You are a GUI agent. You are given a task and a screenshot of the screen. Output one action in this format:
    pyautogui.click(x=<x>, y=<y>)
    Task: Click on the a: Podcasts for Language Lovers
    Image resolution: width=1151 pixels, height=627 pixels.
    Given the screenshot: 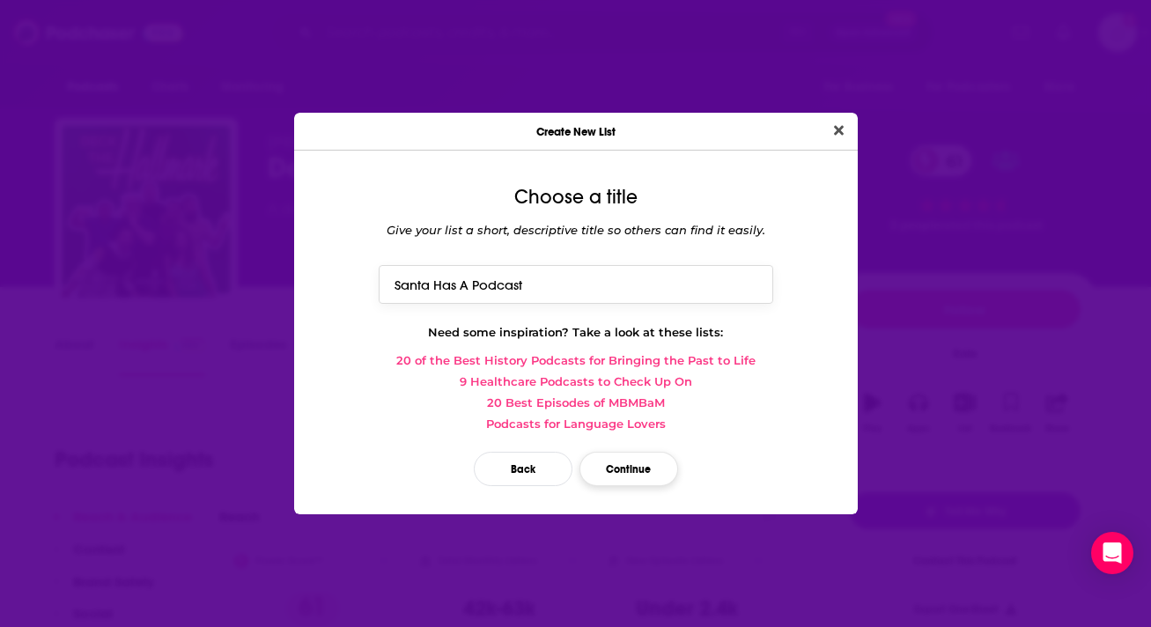 What is the action you would take?
    pyautogui.click(x=576, y=424)
    